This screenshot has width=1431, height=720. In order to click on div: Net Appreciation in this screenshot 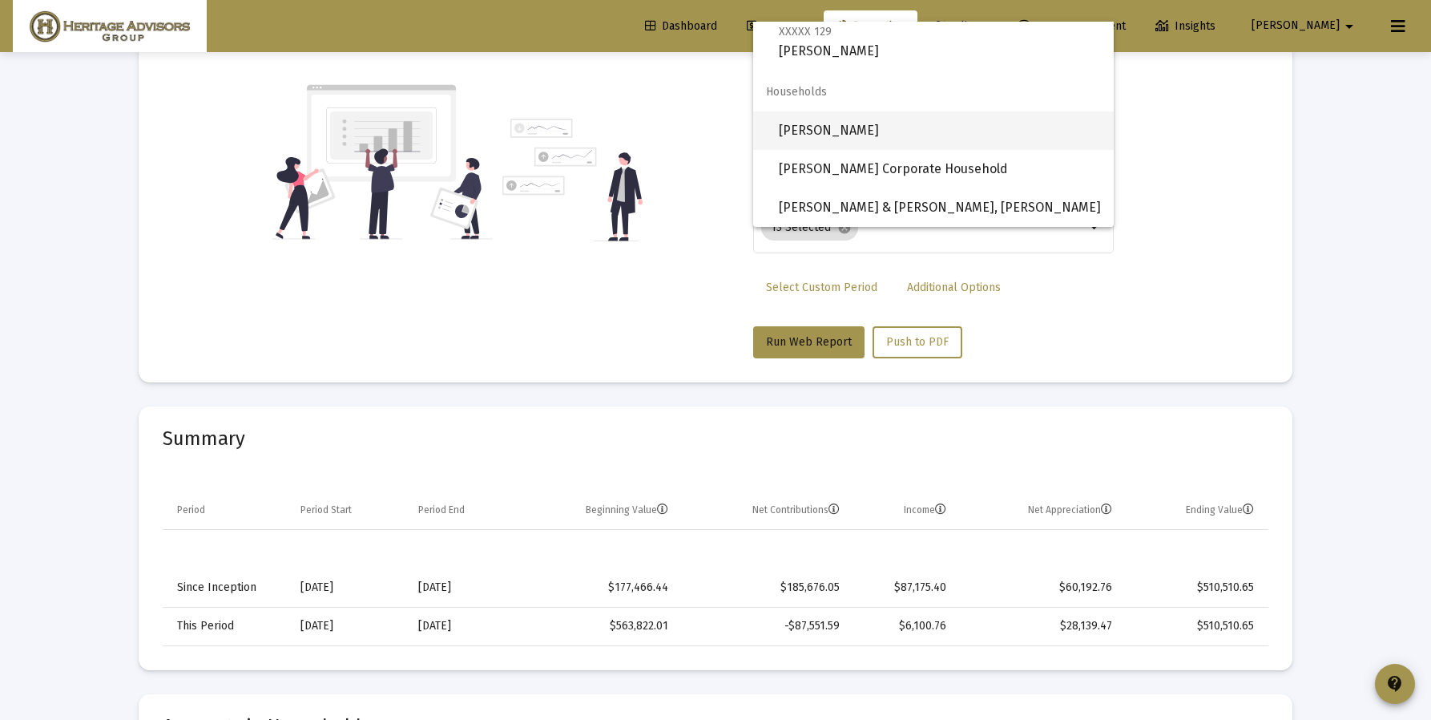, I will do `click(1070, 510)`.